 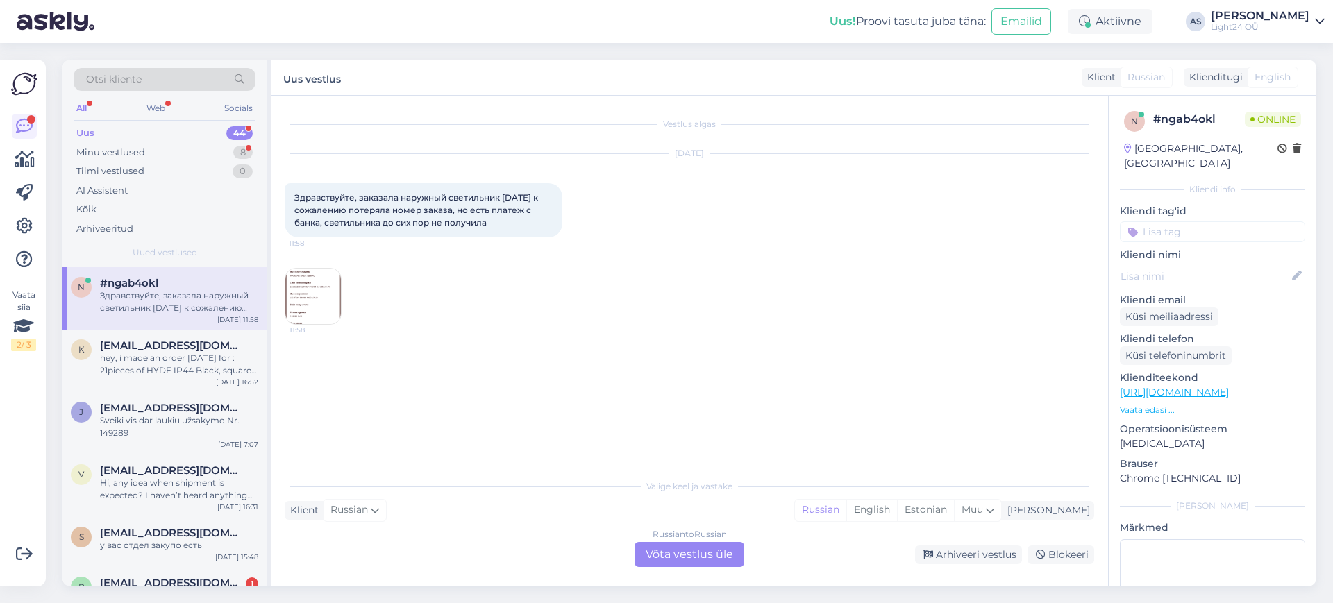 I want to click on p: Brauser, so click(x=1212, y=464).